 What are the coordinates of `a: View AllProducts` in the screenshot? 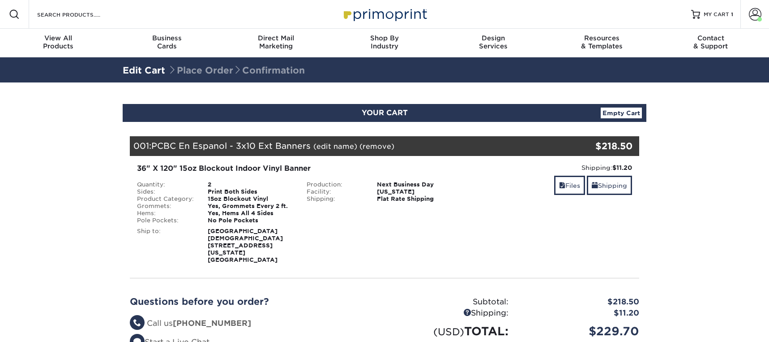 It's located at (58, 43).